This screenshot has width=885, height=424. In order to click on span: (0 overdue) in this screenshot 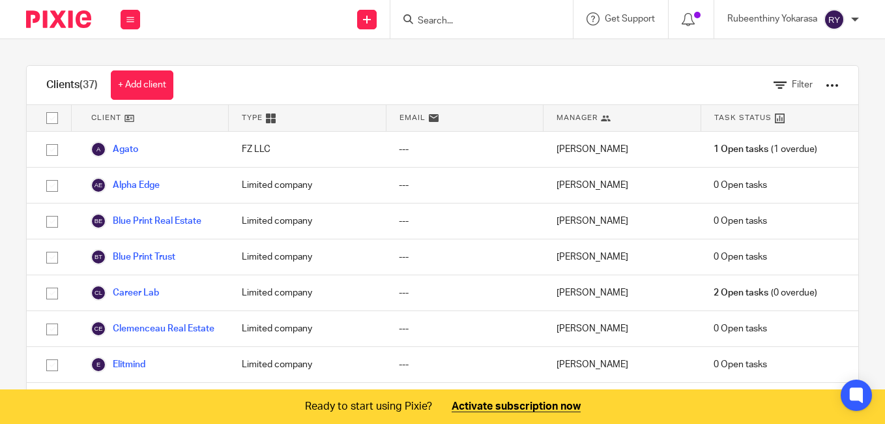, I will do `click(765, 293)`.